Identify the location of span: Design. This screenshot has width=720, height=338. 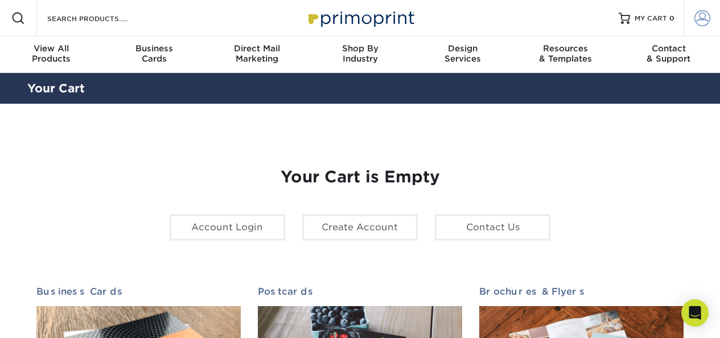
(463, 48).